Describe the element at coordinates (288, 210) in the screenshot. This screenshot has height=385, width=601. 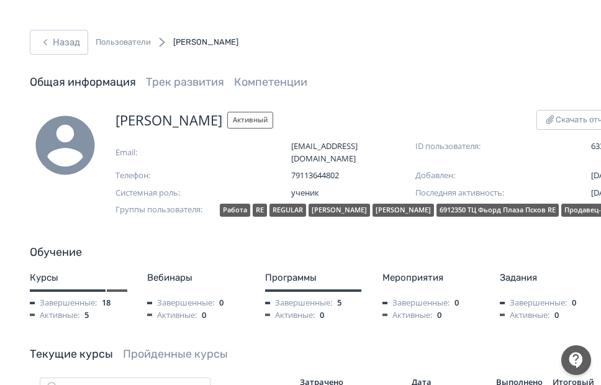
I see `div: REGULAR` at that location.